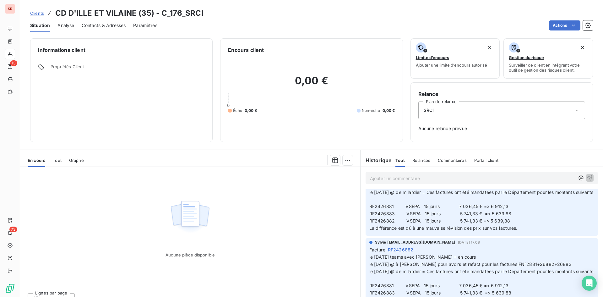  What do you see at coordinates (190, 217) in the screenshot?
I see `img: Empty state` at bounding box center [190, 217].